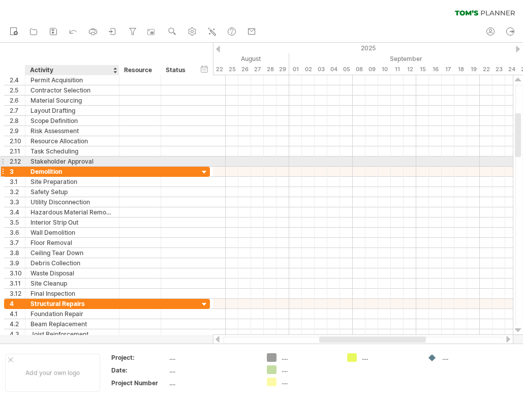 This screenshot has width=523, height=402. I want to click on div: Thursday, 28 August 2025, so click(270, 69).